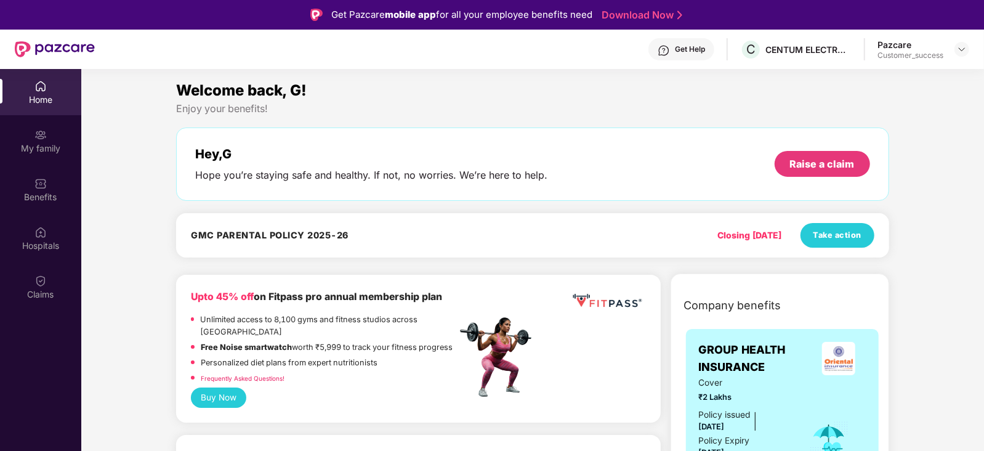 The height and width of the screenshot is (451, 984). I want to click on button: Buy Now, so click(218, 397).